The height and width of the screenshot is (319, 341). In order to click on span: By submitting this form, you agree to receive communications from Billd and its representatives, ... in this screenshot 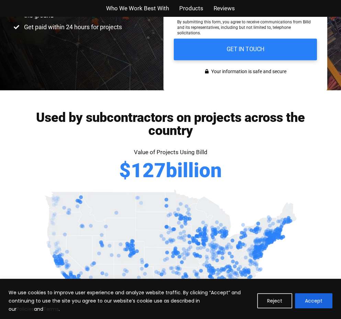, I will do `click(244, 27)`.